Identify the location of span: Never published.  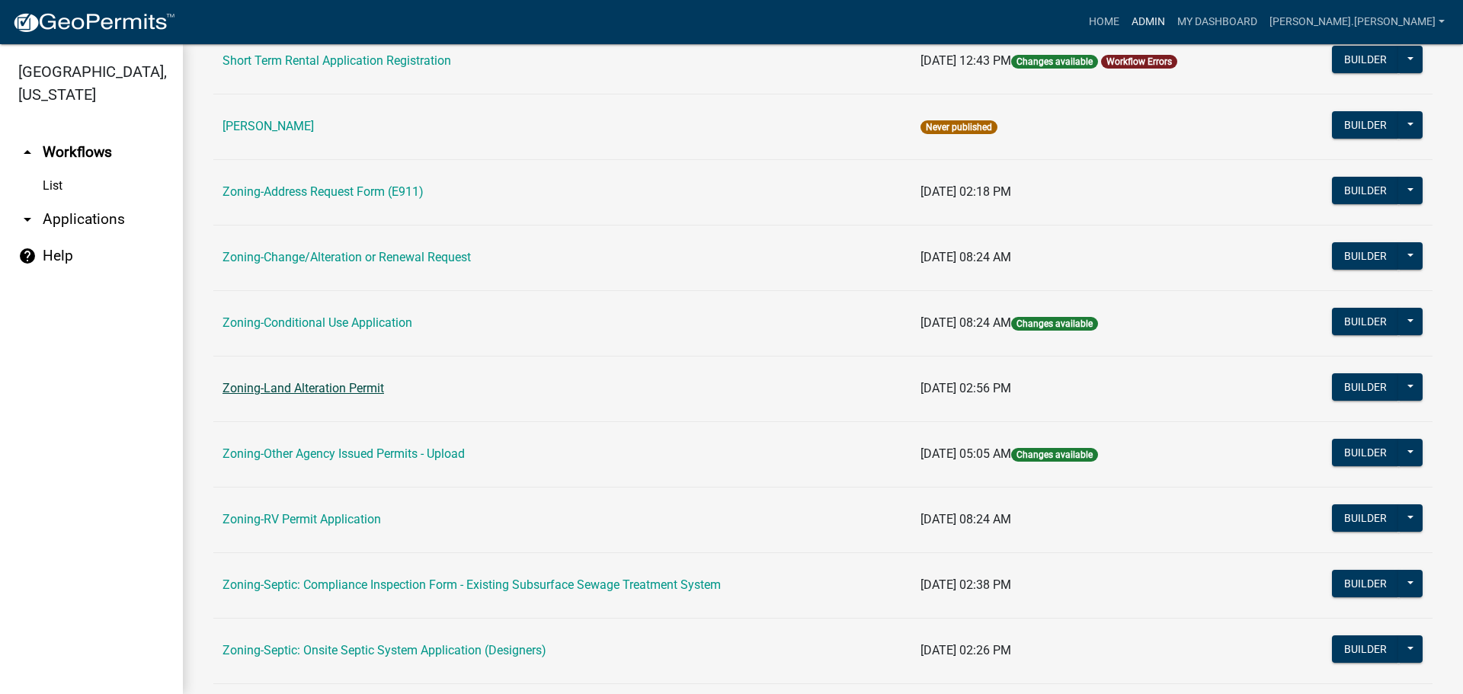
(959, 127).